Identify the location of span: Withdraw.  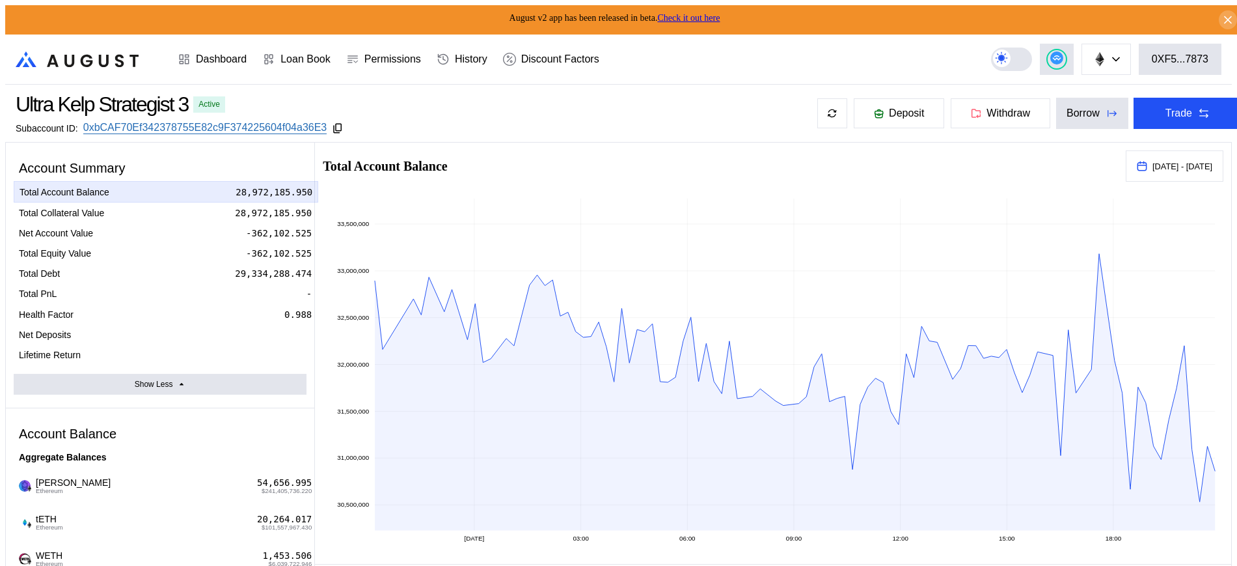
(1008, 113).